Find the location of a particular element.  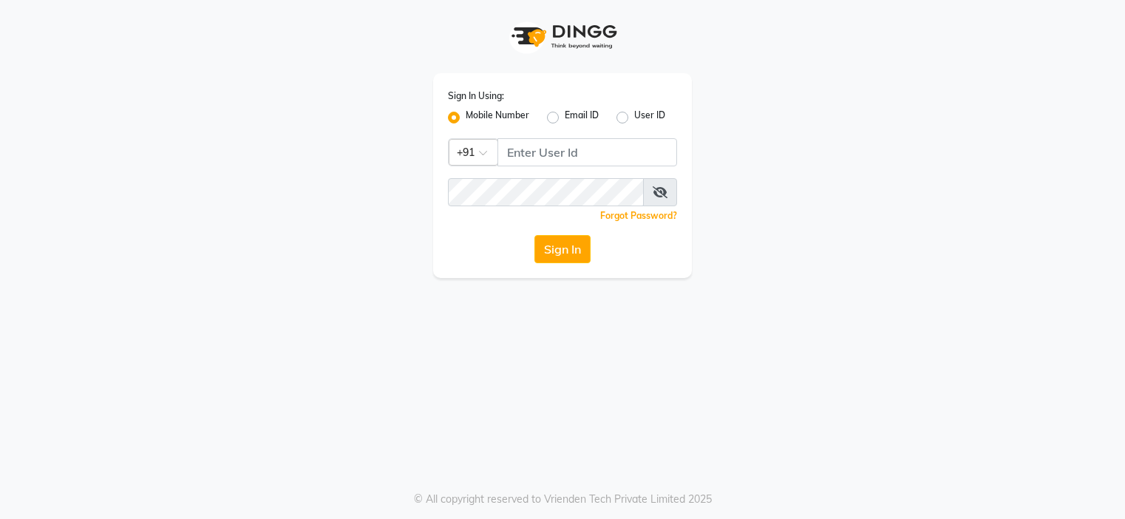

label: User ID is located at coordinates (650, 118).